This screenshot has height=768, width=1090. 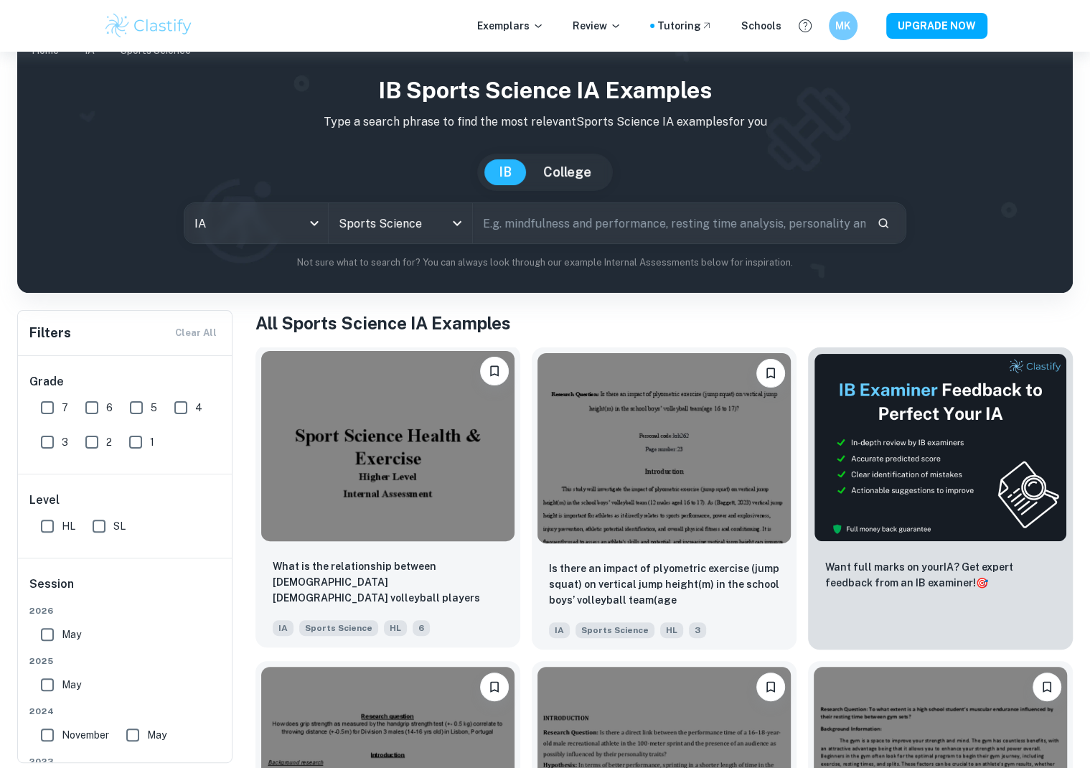 I want to click on h6: Level, so click(x=126, y=500).